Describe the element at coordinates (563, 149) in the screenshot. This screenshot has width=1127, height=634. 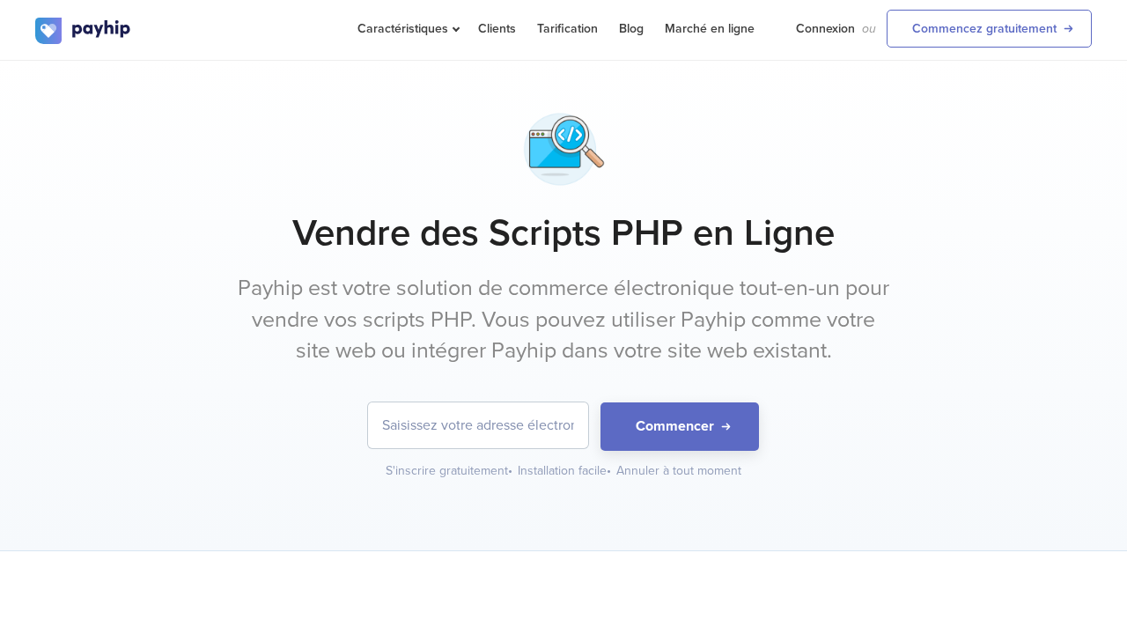
I see `img: coding-search-fwc2ibfdcvw4kzvqqhjskd.png` at that location.